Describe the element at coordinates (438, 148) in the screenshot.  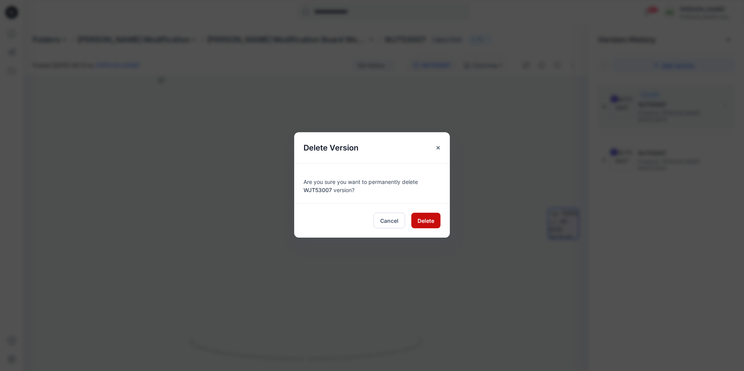
I see `button: Close` at that location.